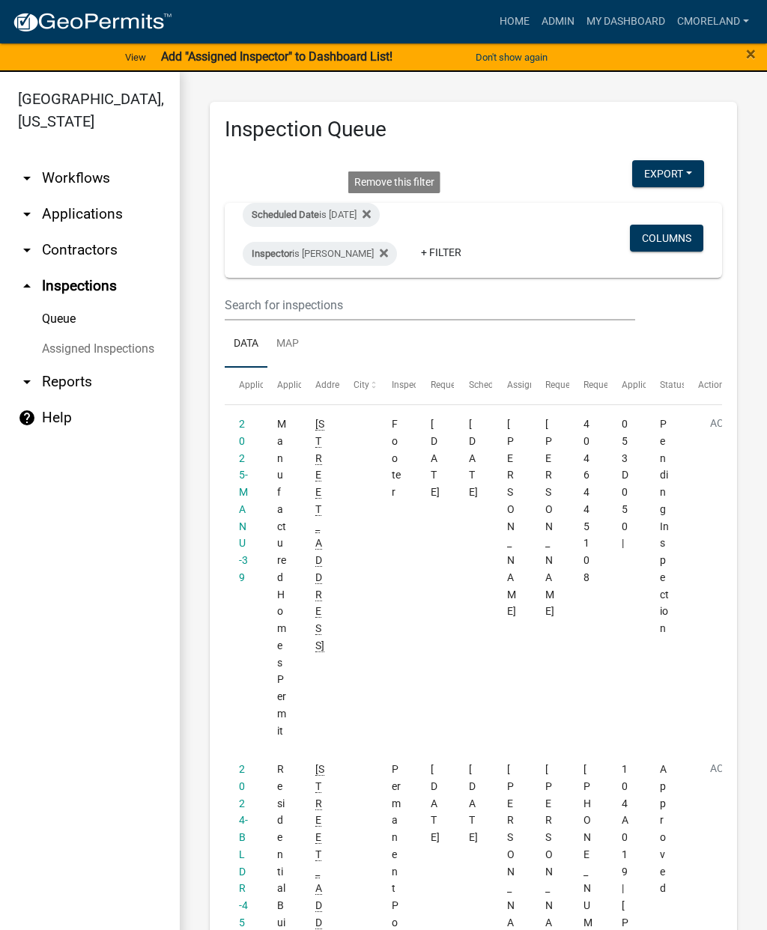 This screenshot has width=767, height=930. What do you see at coordinates (673, 385) in the screenshot?
I see `span: Status` at bounding box center [673, 385].